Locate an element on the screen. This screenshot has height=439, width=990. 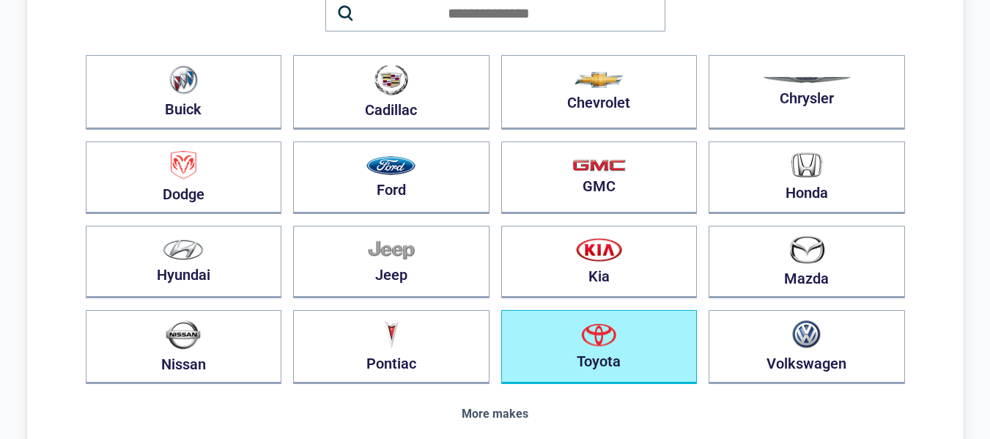
div: More makes is located at coordinates (495, 414).